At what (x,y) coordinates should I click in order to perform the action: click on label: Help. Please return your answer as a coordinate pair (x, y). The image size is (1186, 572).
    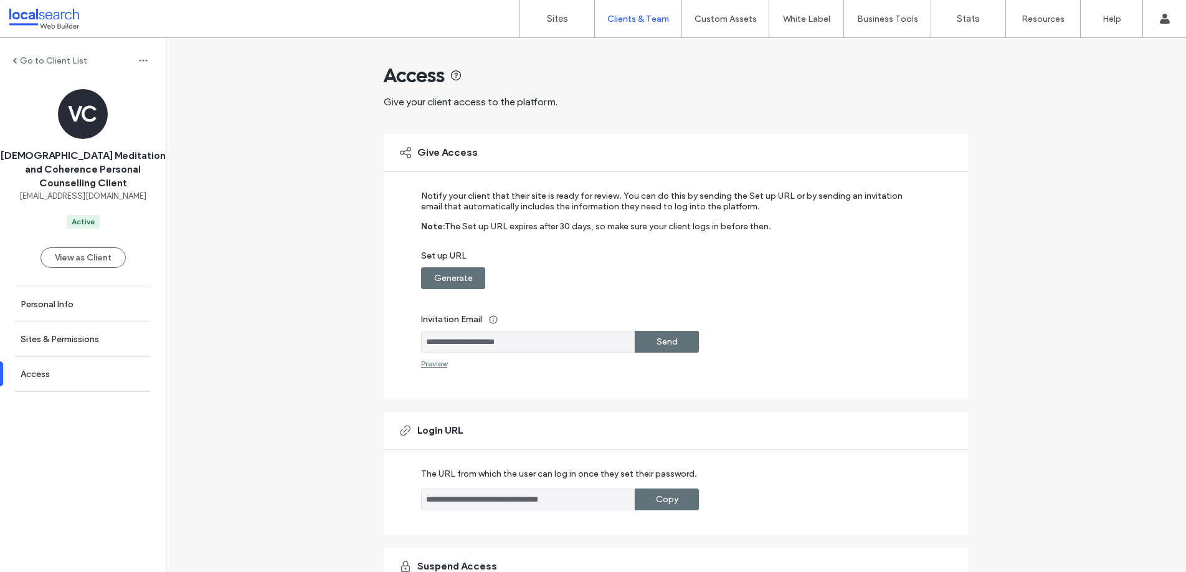
    Looking at the image, I should click on (1111, 19).